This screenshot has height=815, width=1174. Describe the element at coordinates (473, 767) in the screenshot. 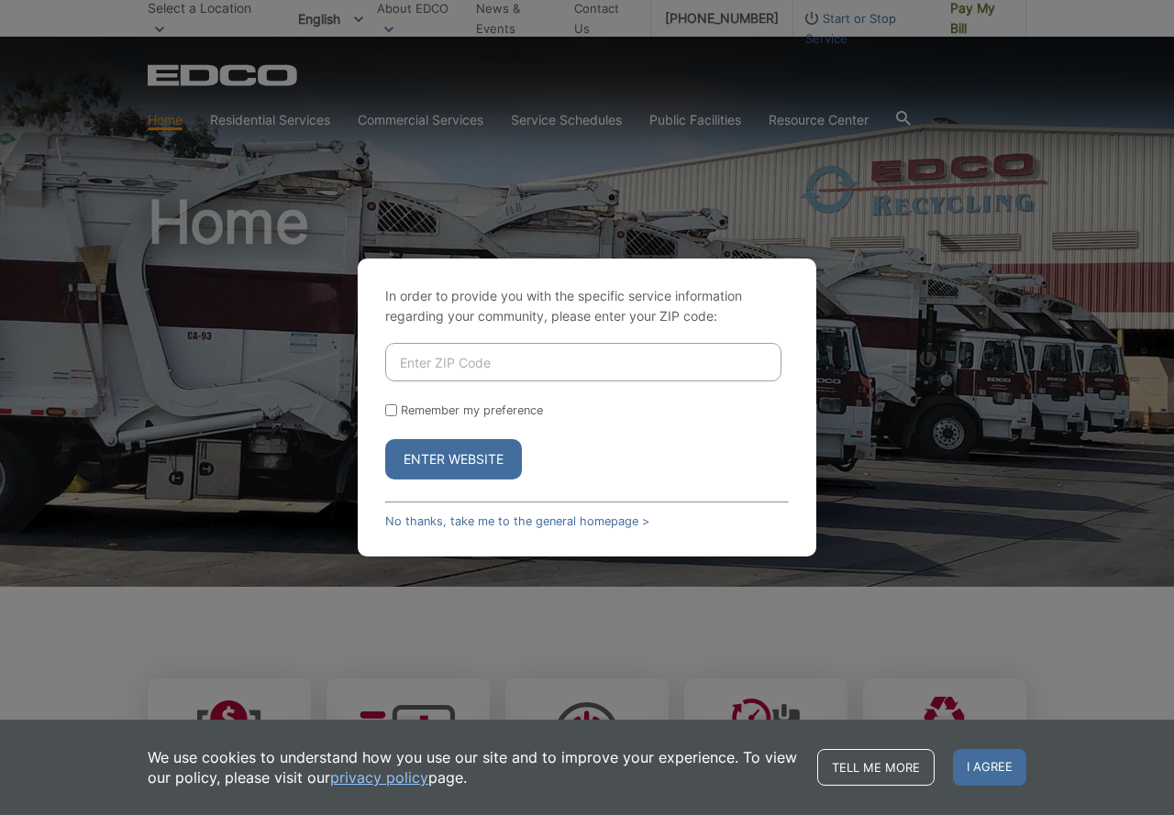

I see `p: We use cookies to understand how you use our site and to improve your experience. To view our pol...` at that location.